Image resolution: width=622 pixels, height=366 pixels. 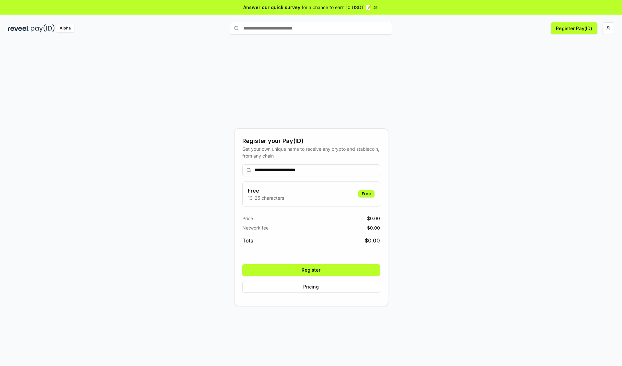 What do you see at coordinates (311, 270) in the screenshot?
I see `button: Register` at bounding box center [311, 270].